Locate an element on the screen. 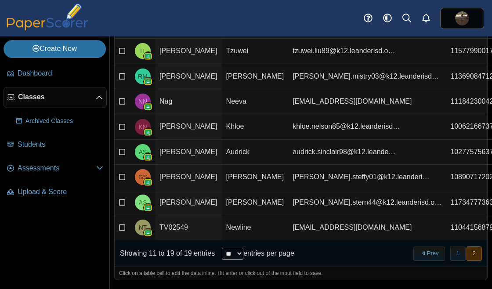 This screenshot has height=289, width=492. td: Newline is located at coordinates (255, 227).